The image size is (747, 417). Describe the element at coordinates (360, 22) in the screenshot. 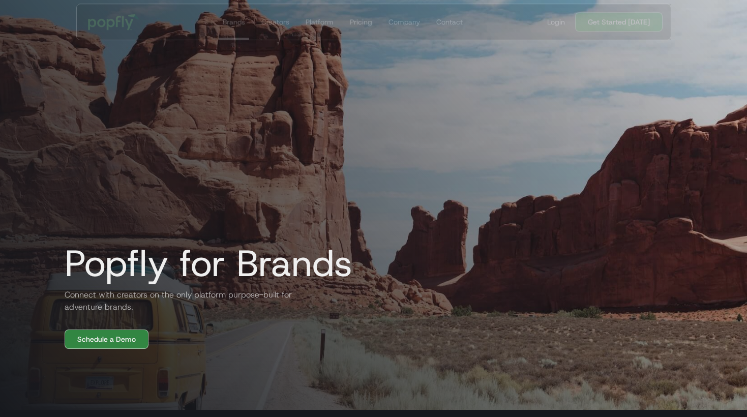

I see `a: Pricing` at that location.